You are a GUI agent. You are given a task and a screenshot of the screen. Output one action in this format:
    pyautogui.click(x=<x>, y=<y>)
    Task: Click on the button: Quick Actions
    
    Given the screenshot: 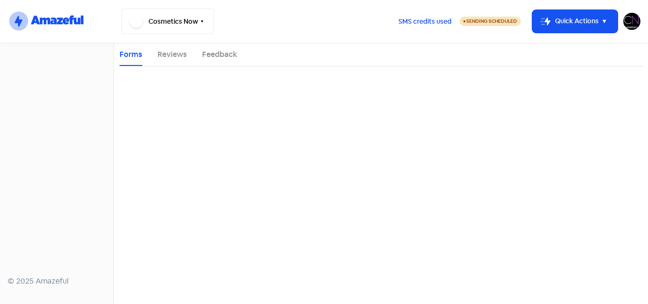 What is the action you would take?
    pyautogui.click(x=575, y=21)
    